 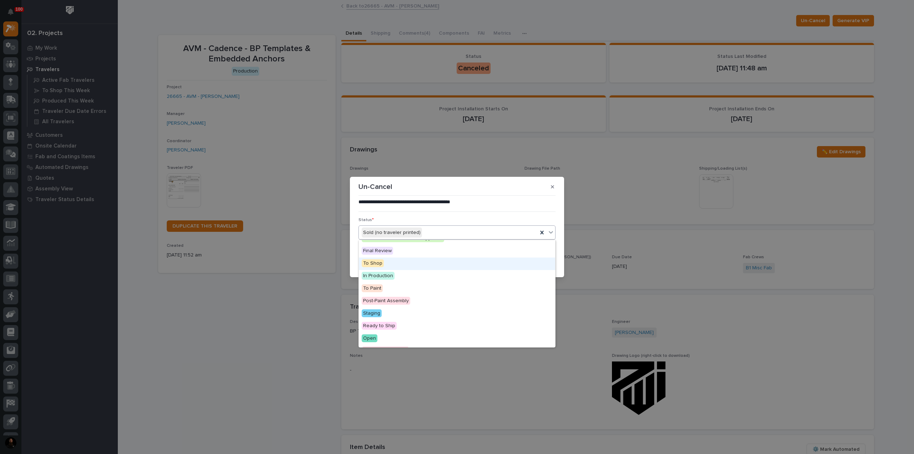 I want to click on span: Staging, so click(x=371, y=313).